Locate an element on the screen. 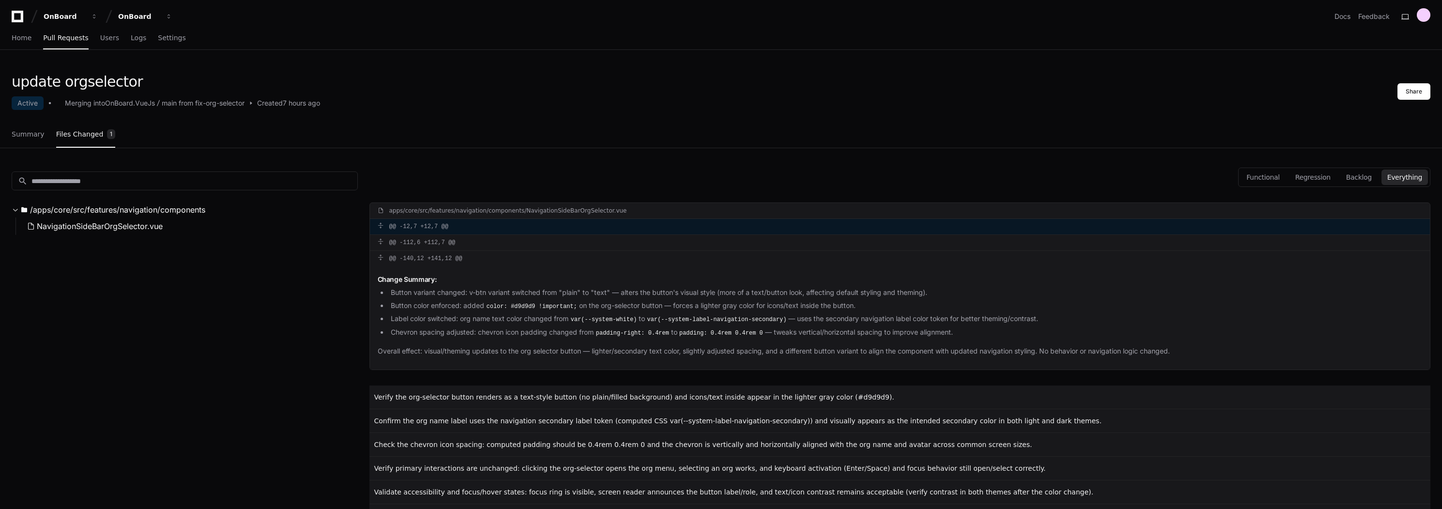 The height and width of the screenshot is (509, 1442). span: Created is located at coordinates (270, 103).